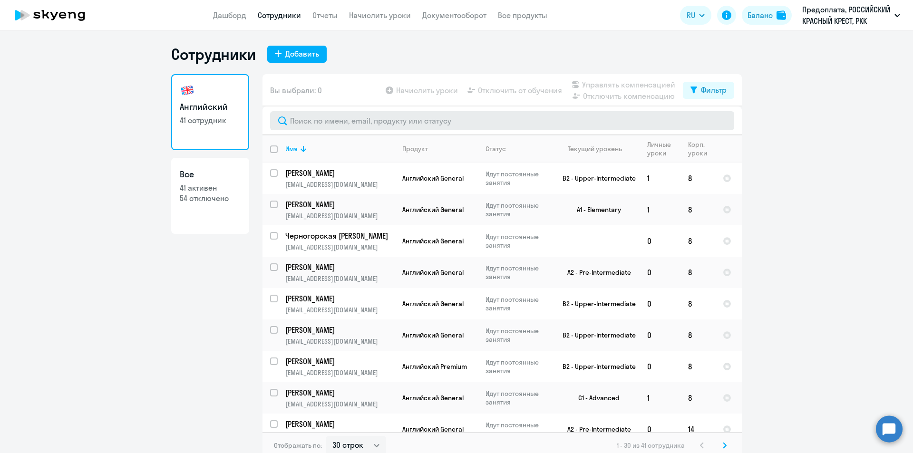 The width and height of the screenshot is (913, 453). Describe the element at coordinates (380, 15) in the screenshot. I see `a: Начислить уроки` at that location.